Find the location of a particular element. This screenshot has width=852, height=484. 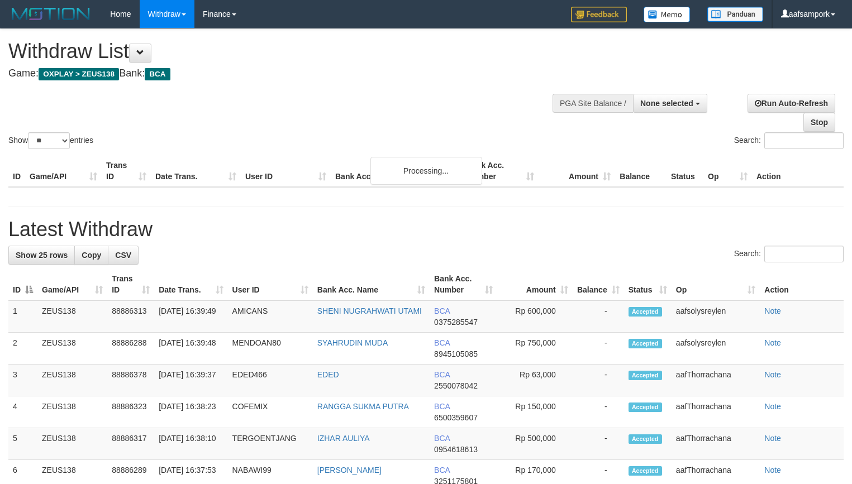

th: Date Trans.: activate to sort column ascending is located at coordinates (190, 284).